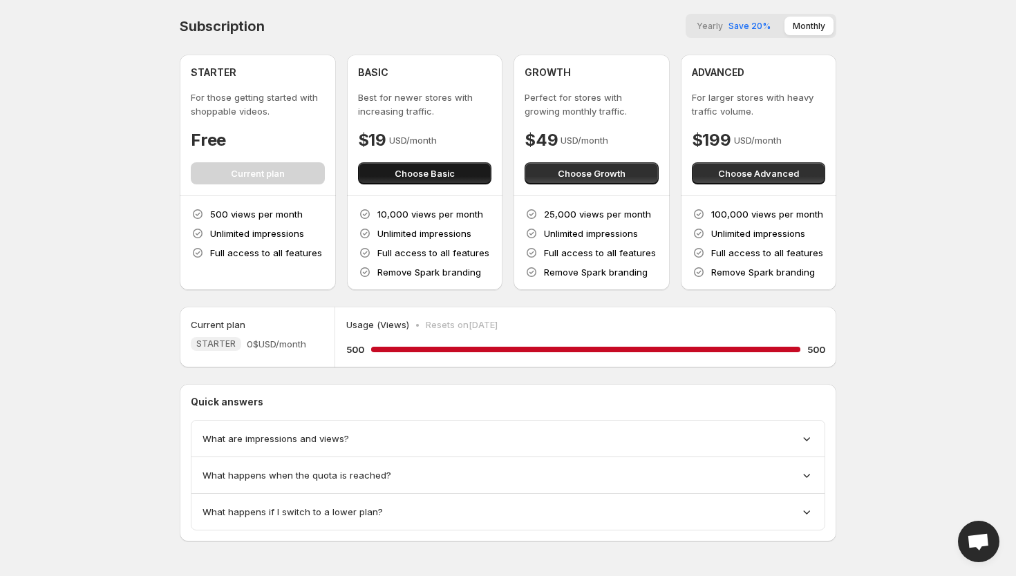 This screenshot has width=1016, height=576. Describe the element at coordinates (592, 173) in the screenshot. I see `button: Choose Growth` at that location.